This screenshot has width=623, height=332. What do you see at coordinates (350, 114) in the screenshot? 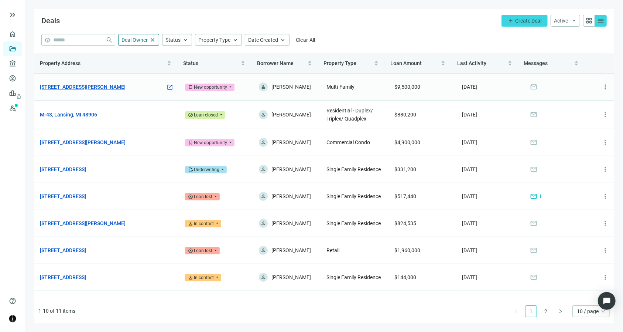
I see `span: Residential - Duplex/ Triplex/ Quadplex` at bounding box center [350, 114].